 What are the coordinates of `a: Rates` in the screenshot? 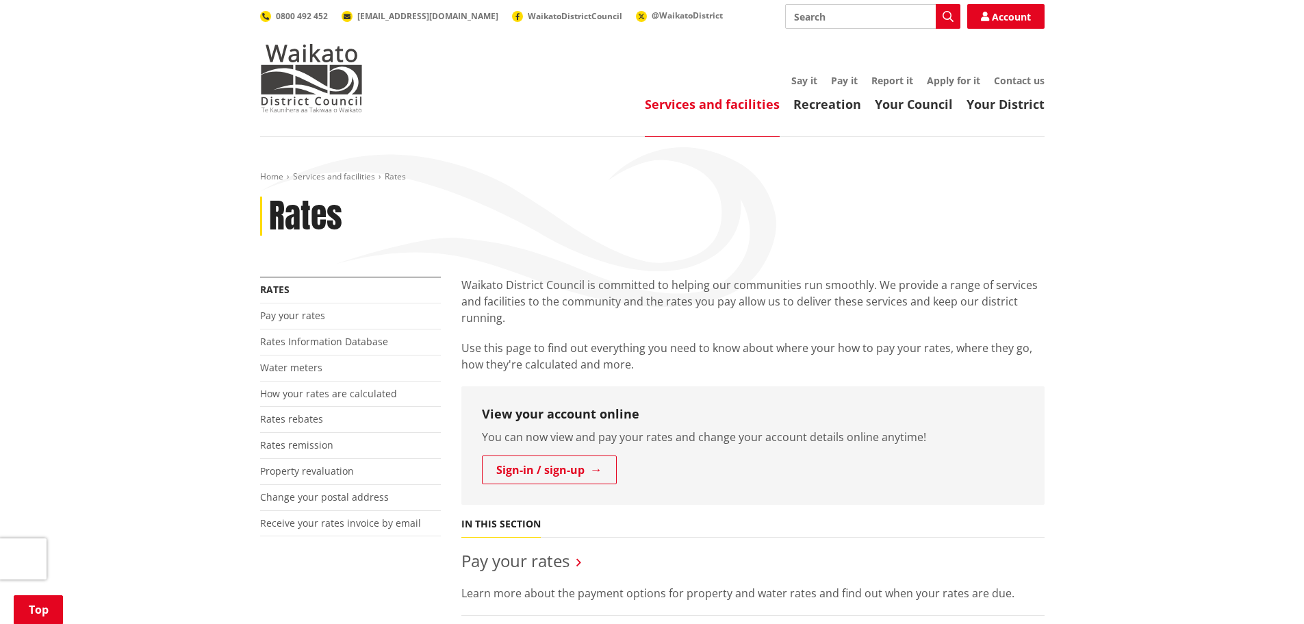 It's located at (275, 289).